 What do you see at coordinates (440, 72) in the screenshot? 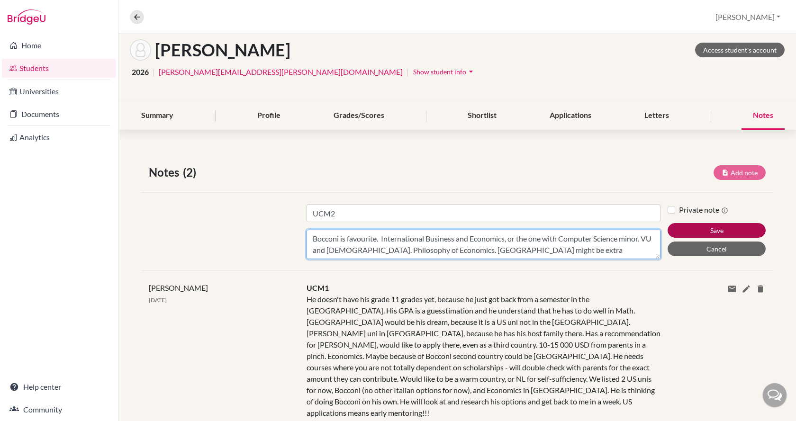
I see `span: Show student info` at bounding box center [440, 72].